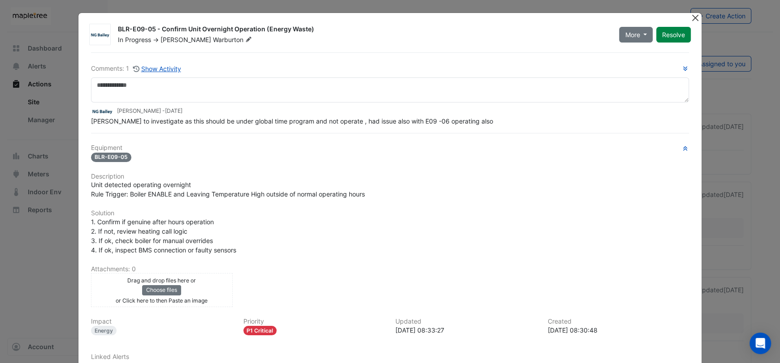 This screenshot has height=363, width=780. What do you see at coordinates (164, 236) in the screenshot?
I see `span: 1. Confirm if genuine after hours operation 2. If not, review heating call logic 3. If ok, check ...` at bounding box center [164, 236].